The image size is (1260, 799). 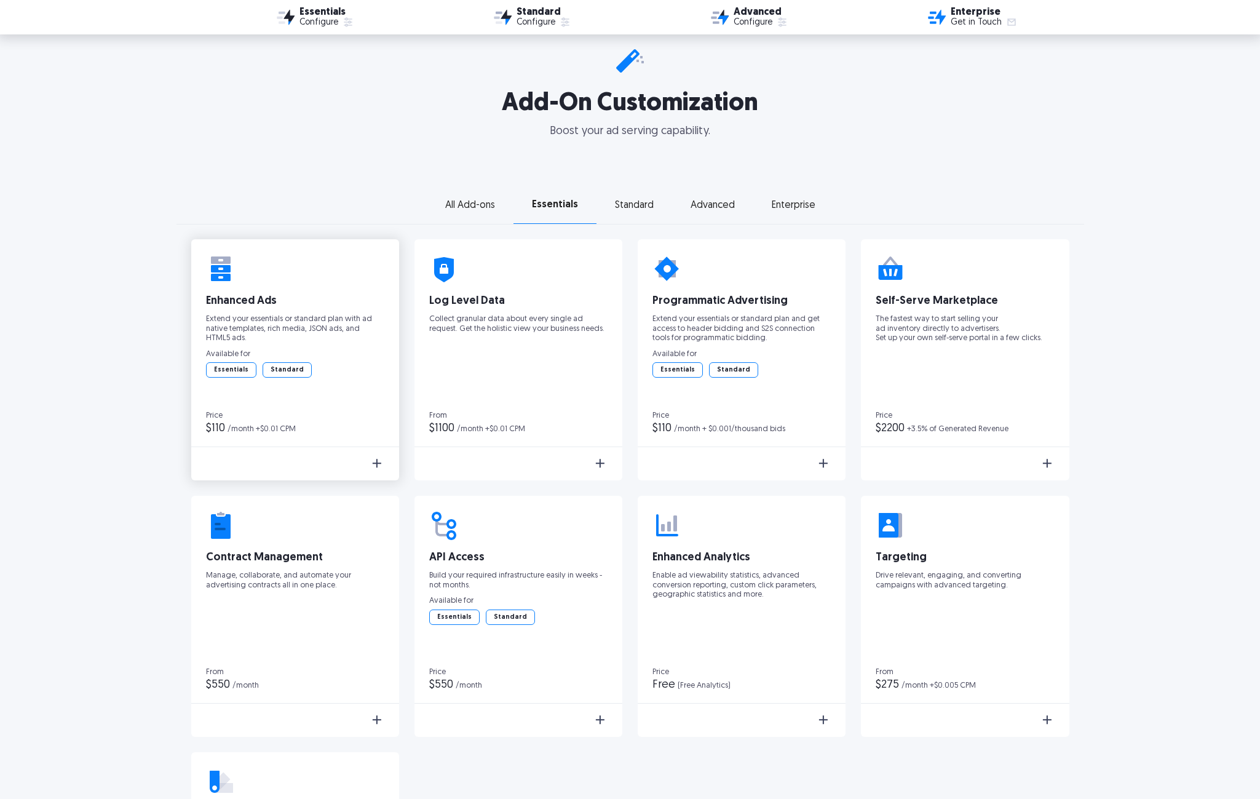 What do you see at coordinates (629, 104) in the screenshot?
I see `h2: Add-On Customization` at bounding box center [629, 104].